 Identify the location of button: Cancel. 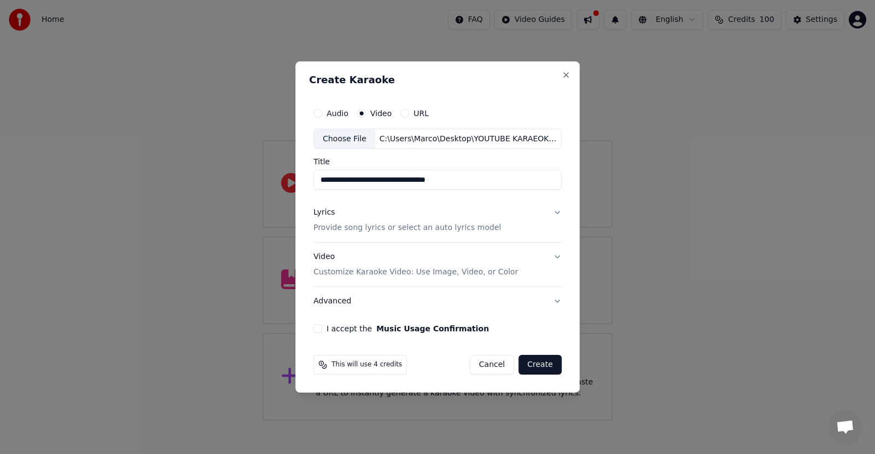
(492, 364).